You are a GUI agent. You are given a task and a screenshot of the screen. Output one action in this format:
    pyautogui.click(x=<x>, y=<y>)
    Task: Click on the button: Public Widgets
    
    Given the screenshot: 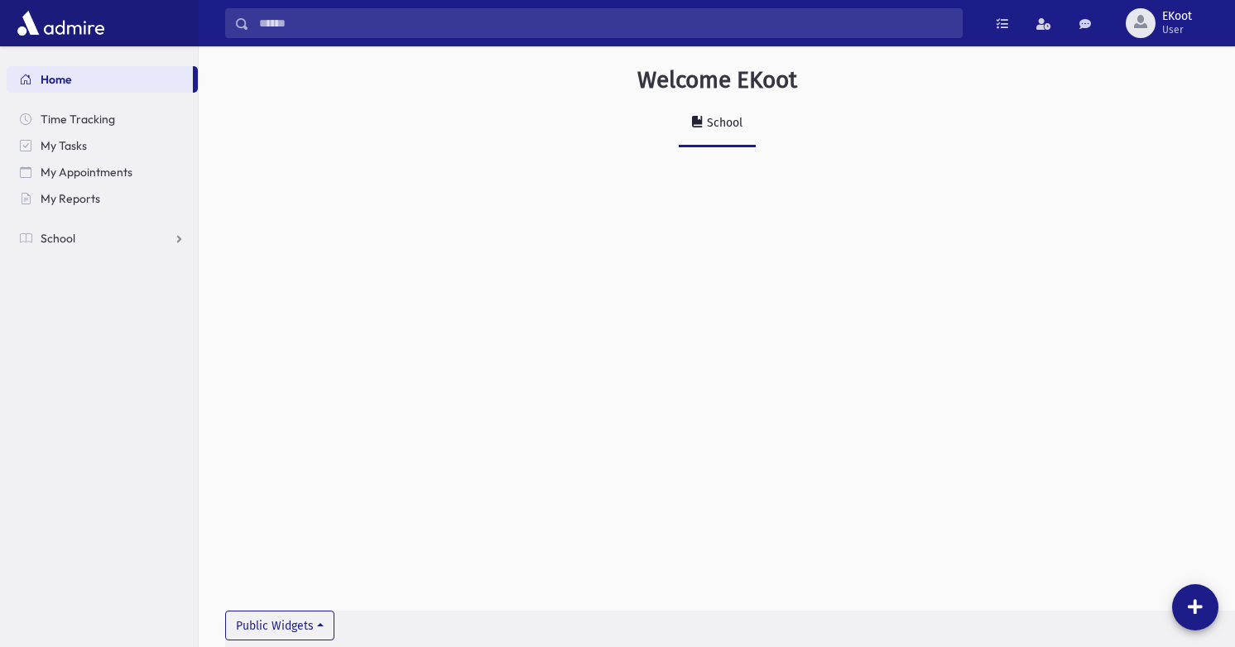 What is the action you would take?
    pyautogui.click(x=280, y=626)
    